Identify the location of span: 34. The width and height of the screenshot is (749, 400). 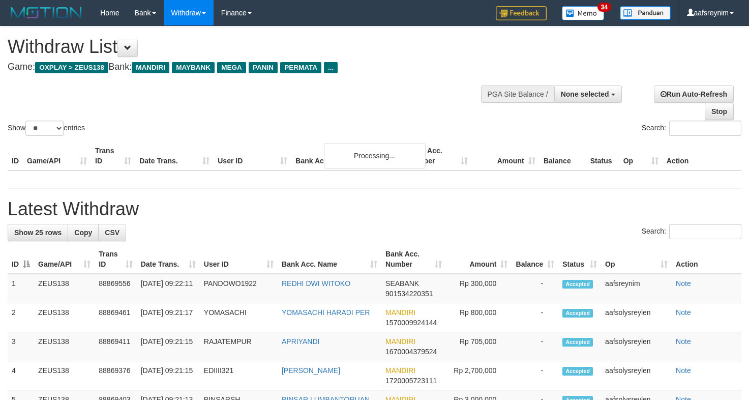
(604, 7).